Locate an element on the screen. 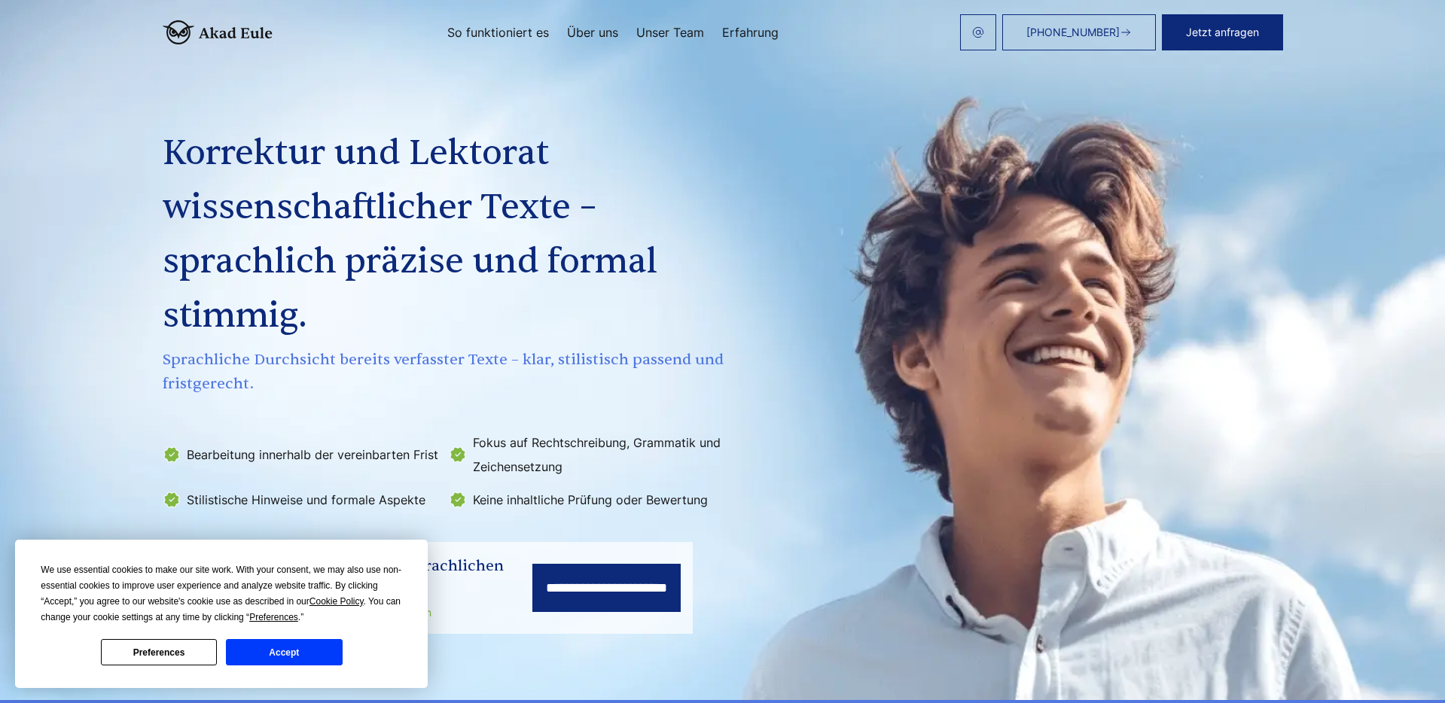 The image size is (1445, 703). a: Über uns is located at coordinates (593, 32).